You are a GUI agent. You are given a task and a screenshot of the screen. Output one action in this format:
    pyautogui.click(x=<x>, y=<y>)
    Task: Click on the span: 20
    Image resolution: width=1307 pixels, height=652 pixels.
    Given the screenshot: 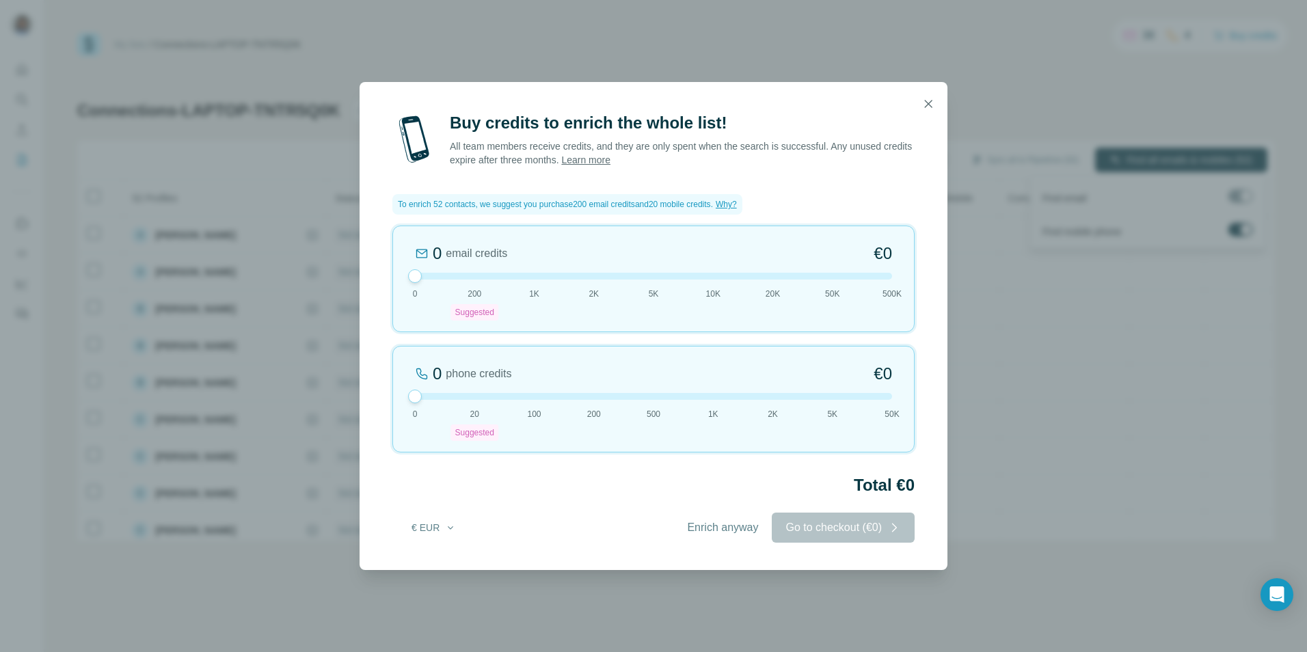 What is the action you would take?
    pyautogui.click(x=474, y=414)
    